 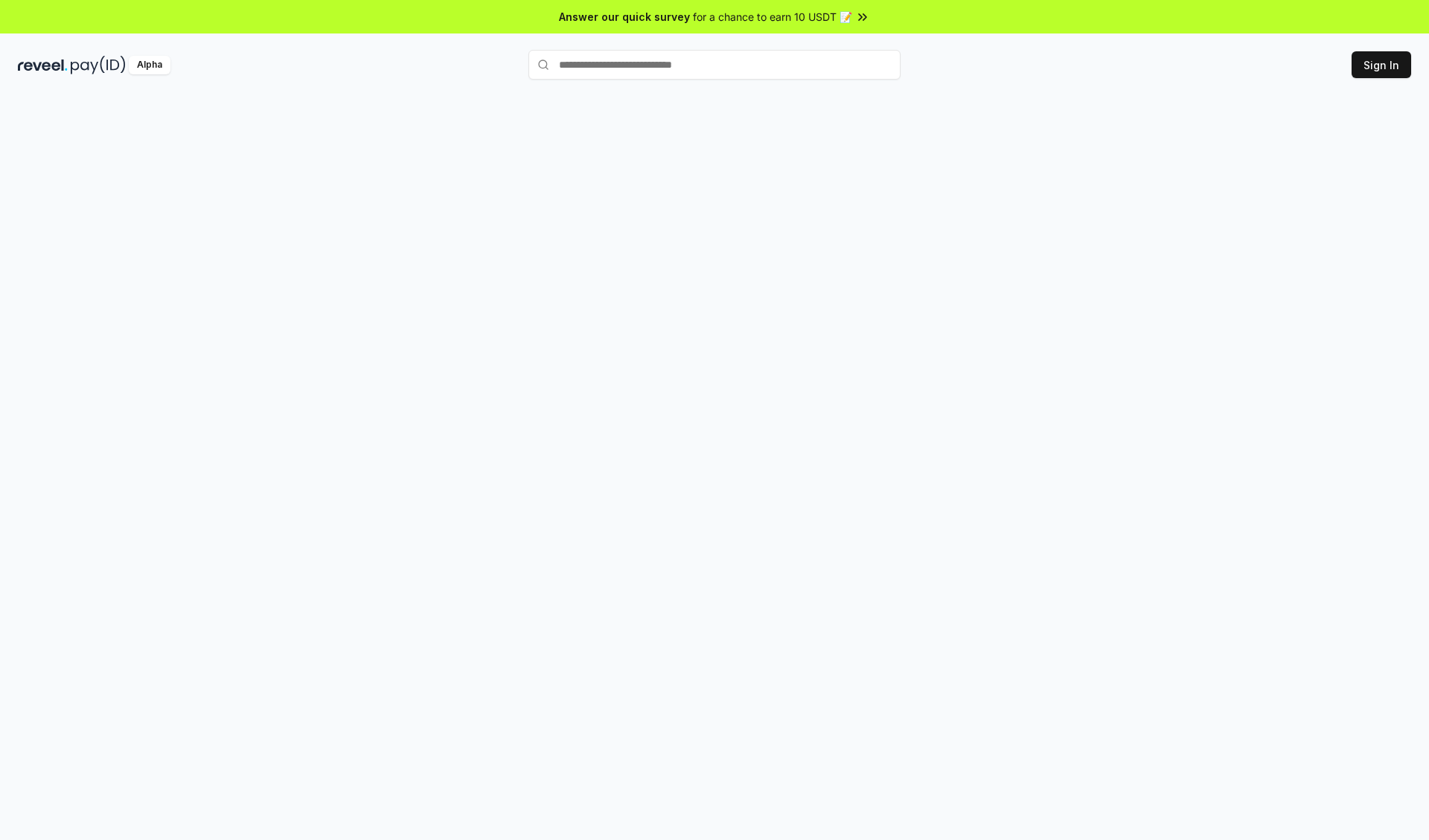 What do you see at coordinates (624, 16) in the screenshot?
I see `span: Answer our quick survey` at bounding box center [624, 16].